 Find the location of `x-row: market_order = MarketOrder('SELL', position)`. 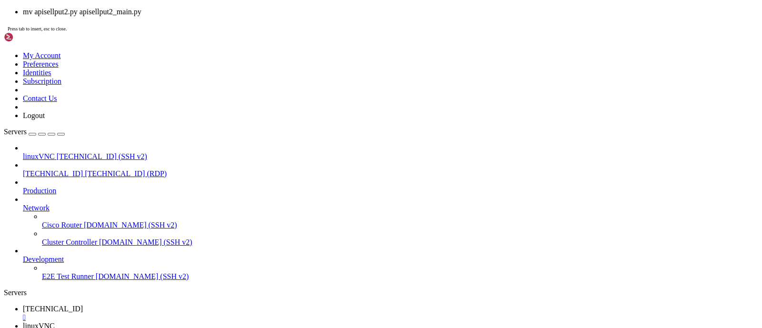

x-row: market_order = MarketOrder('SELL', position) is located at coordinates (320, 8).